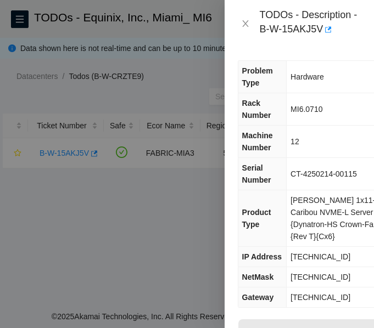  Describe the element at coordinates (256, 174) in the screenshot. I see `span: Serial Number` at that location.